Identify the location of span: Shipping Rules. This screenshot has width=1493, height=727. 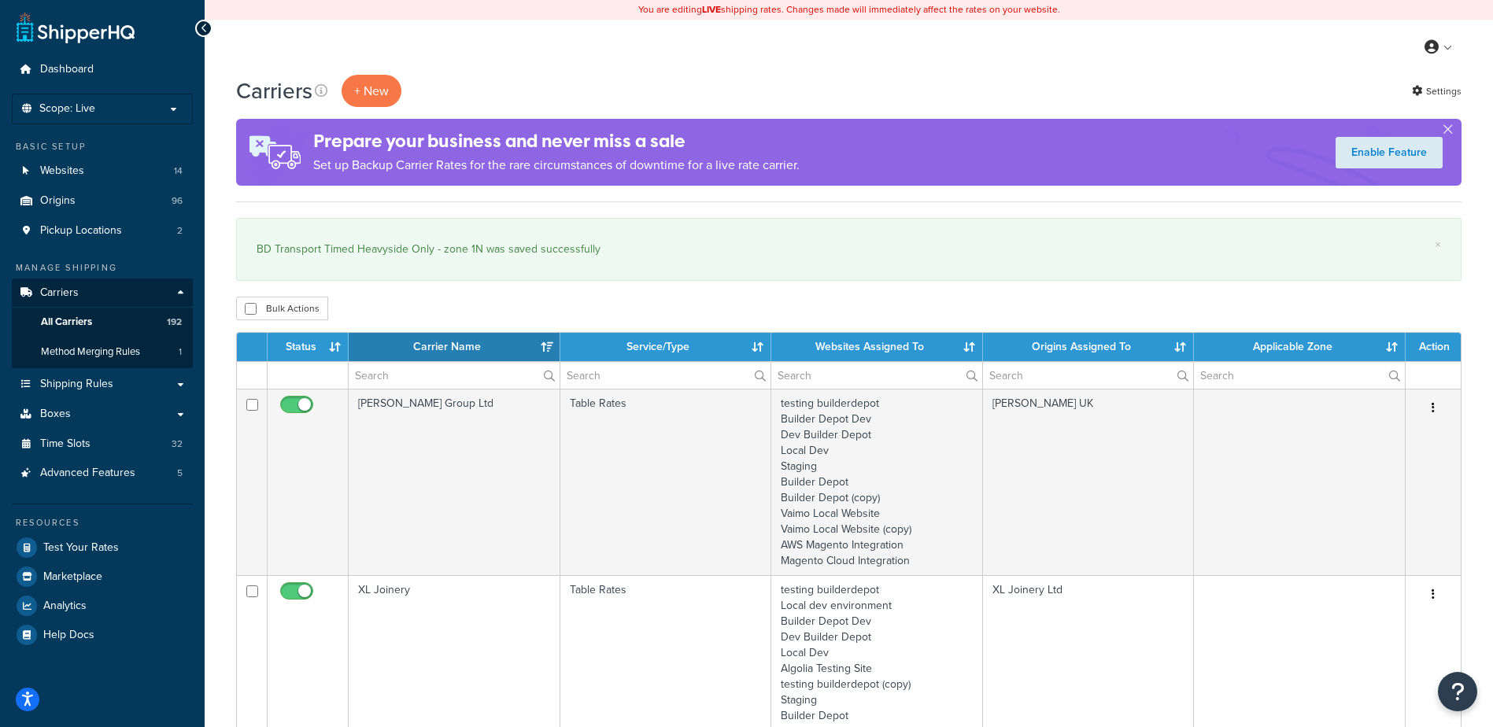
(76, 384).